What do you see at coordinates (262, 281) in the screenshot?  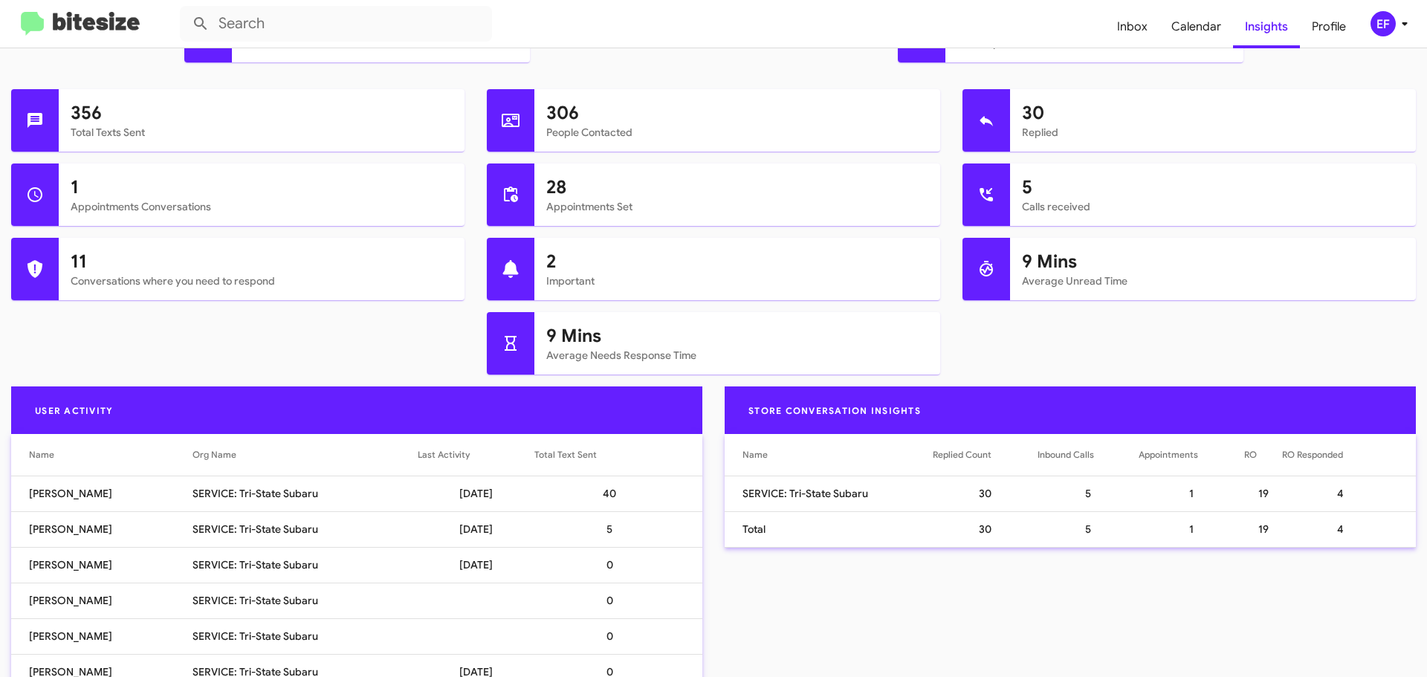 I see `mat-card-subtitle: Conversations where you need to respond` at bounding box center [262, 281].